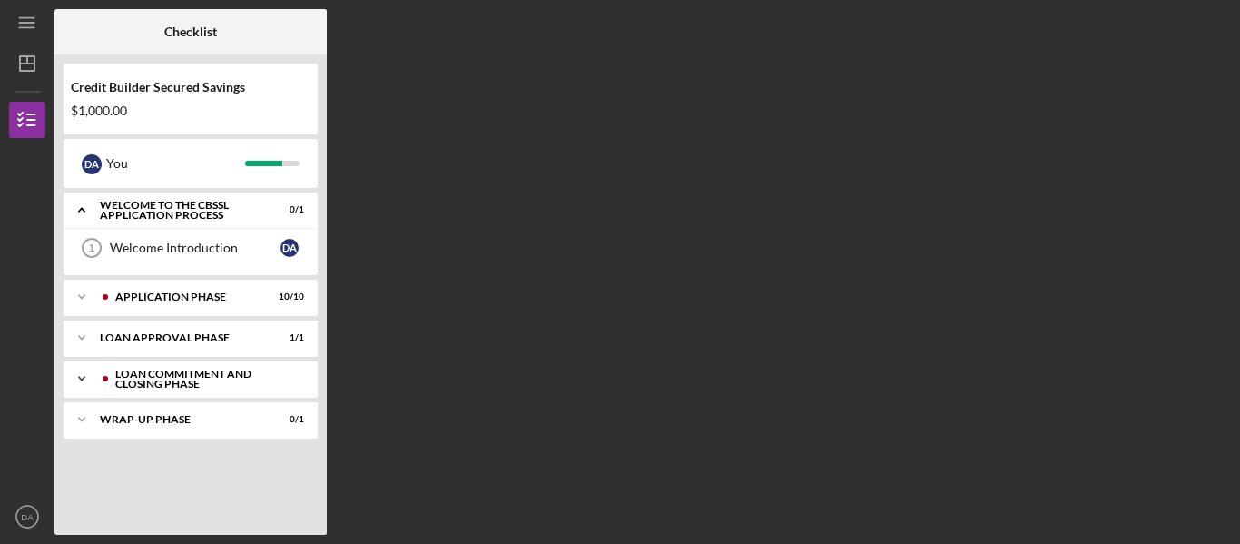 This screenshot has width=1240, height=544. Describe the element at coordinates (92, 248) in the screenshot. I see `tspan: 1` at that location.